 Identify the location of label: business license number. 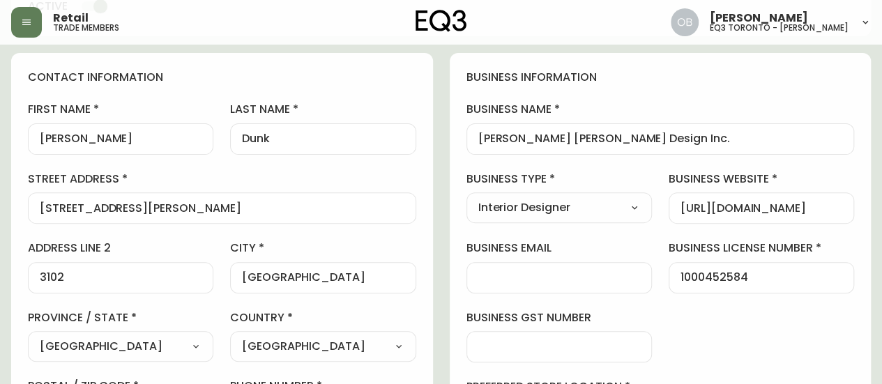
(762, 248).